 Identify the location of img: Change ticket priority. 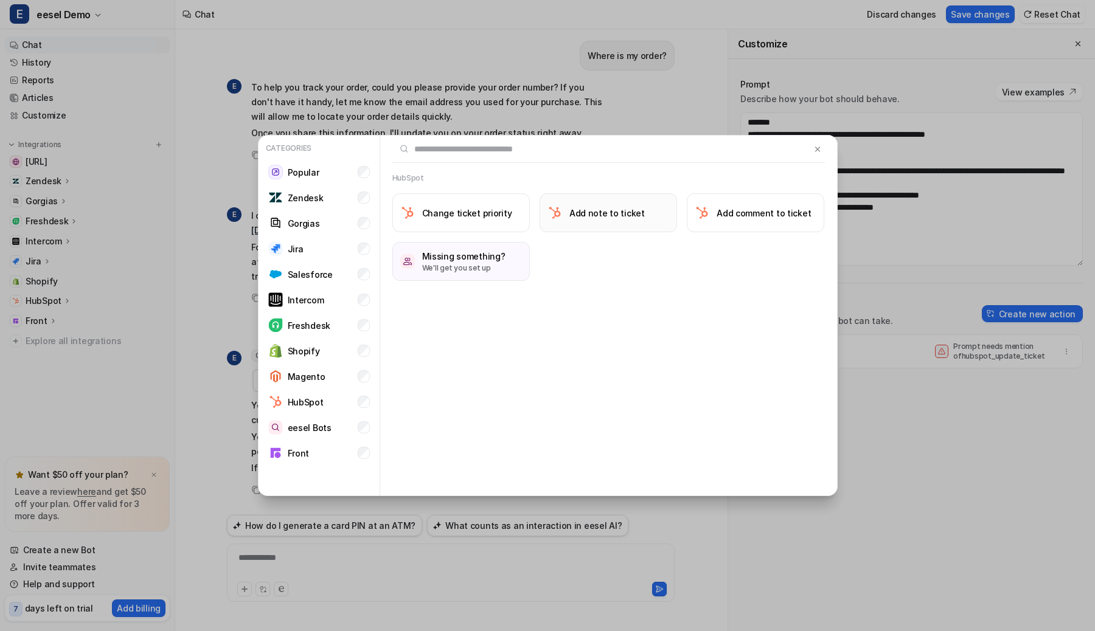
(407, 213).